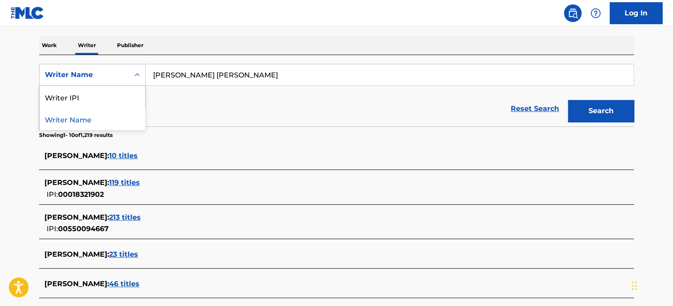  What do you see at coordinates (573, 13) in the screenshot?
I see `img: search` at bounding box center [573, 13].